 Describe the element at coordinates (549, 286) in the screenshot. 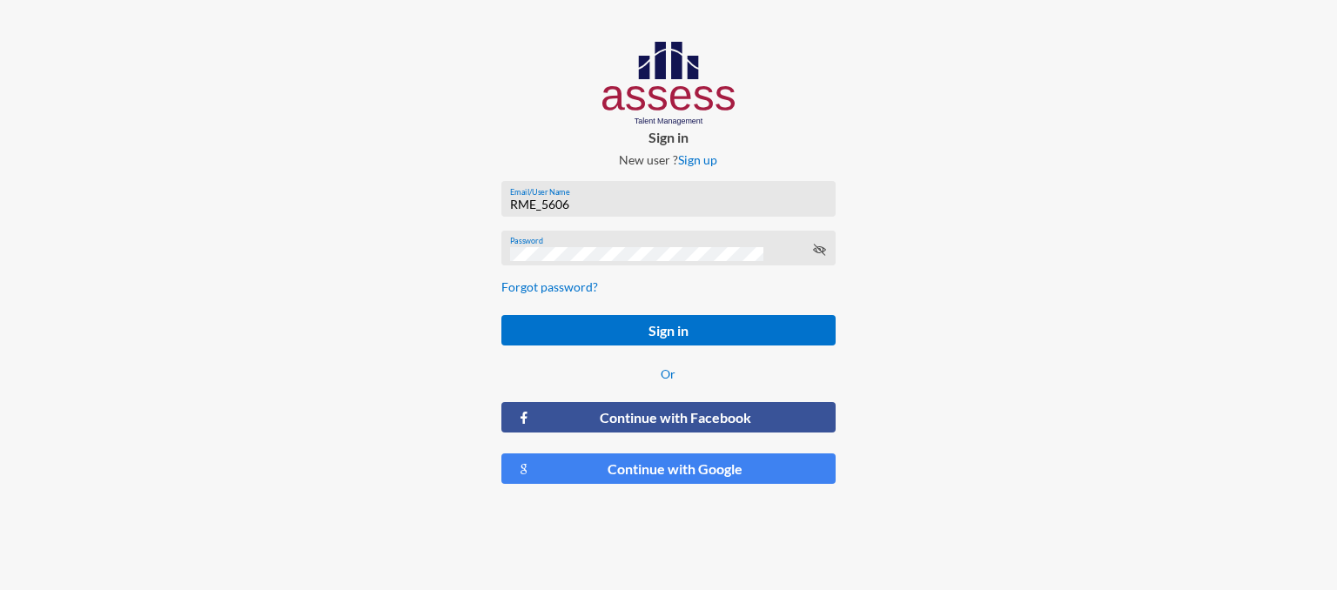

I see `a: Forgot password?` at that location.